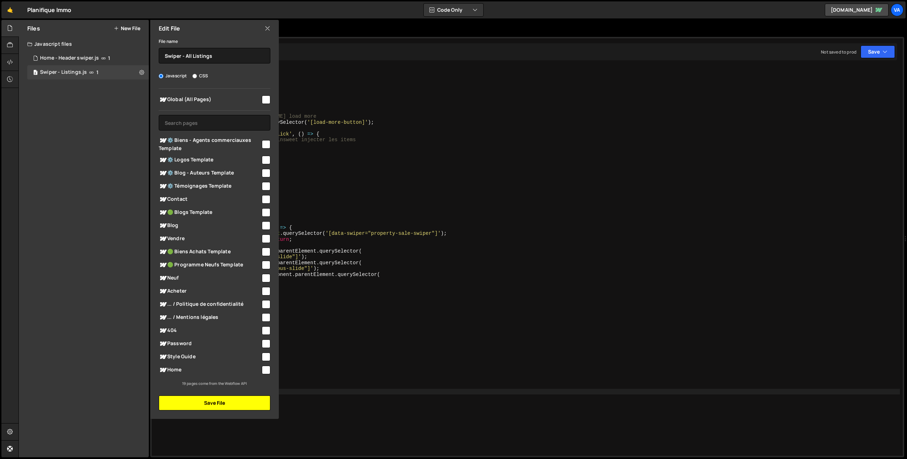 This screenshot has width=907, height=459. Describe the element at coordinates (214, 56) in the screenshot. I see `input: Name` at that location.